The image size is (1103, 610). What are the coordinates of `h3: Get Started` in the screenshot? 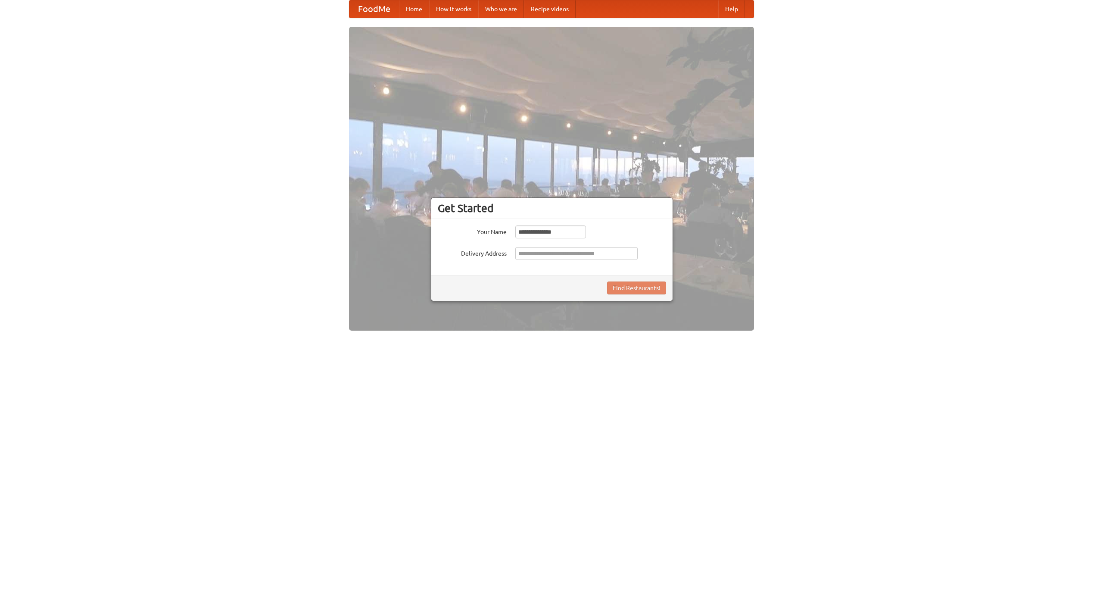 It's located at (552, 208).